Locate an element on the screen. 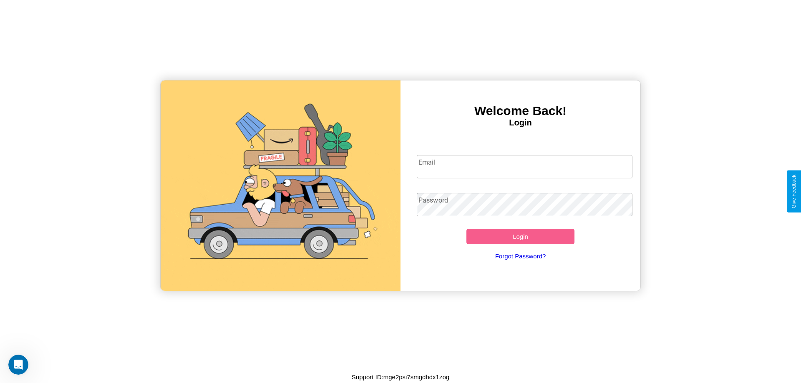 The height and width of the screenshot is (383, 801). button: Login is located at coordinates (520, 236).